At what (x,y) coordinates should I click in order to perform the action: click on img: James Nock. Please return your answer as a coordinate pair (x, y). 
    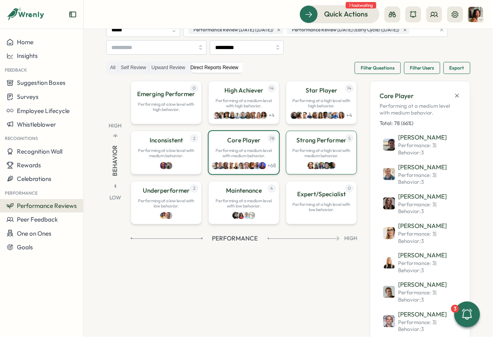
    Looking at the image, I should click on (310, 115).